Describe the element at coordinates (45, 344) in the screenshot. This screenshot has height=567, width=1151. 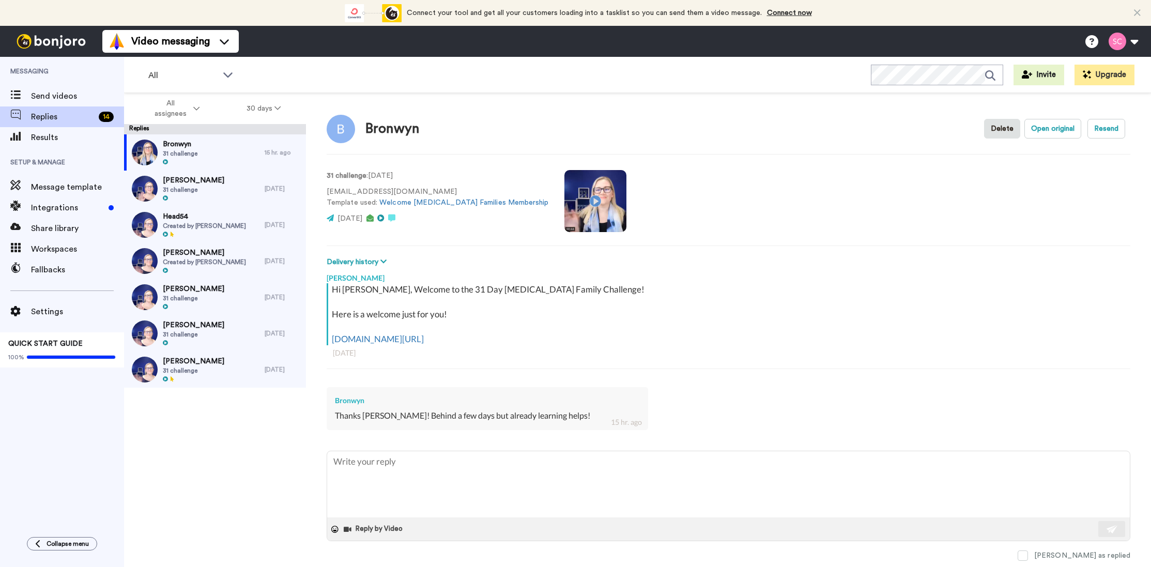
I see `span: QUICK START GUIDE` at that location.